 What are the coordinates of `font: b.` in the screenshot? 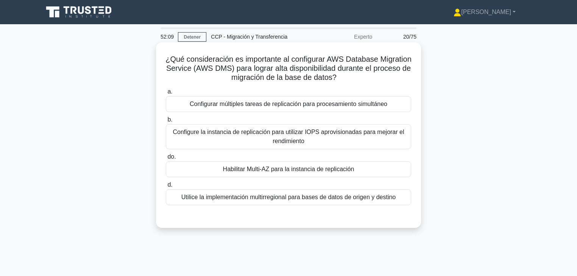 It's located at (170, 119).